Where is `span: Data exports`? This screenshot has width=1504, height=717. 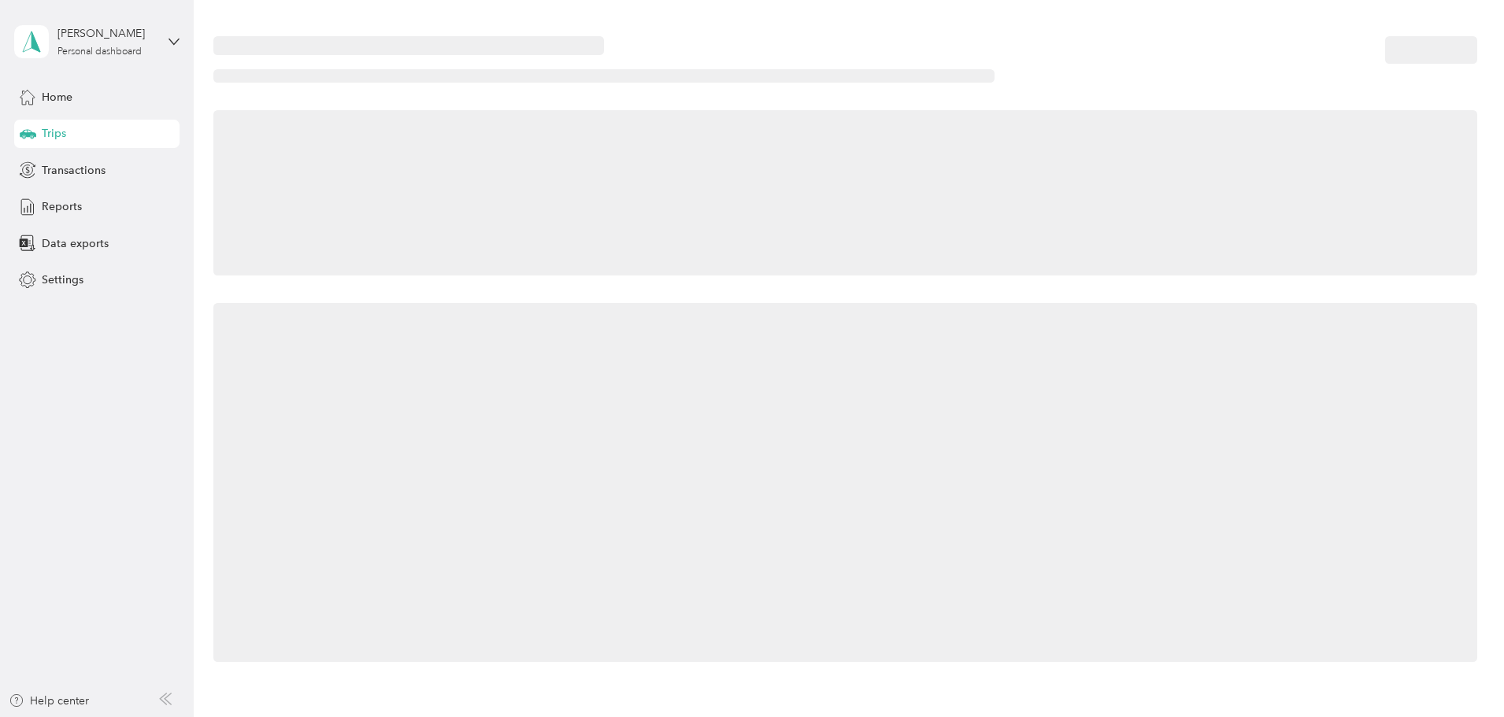 span: Data exports is located at coordinates (75, 243).